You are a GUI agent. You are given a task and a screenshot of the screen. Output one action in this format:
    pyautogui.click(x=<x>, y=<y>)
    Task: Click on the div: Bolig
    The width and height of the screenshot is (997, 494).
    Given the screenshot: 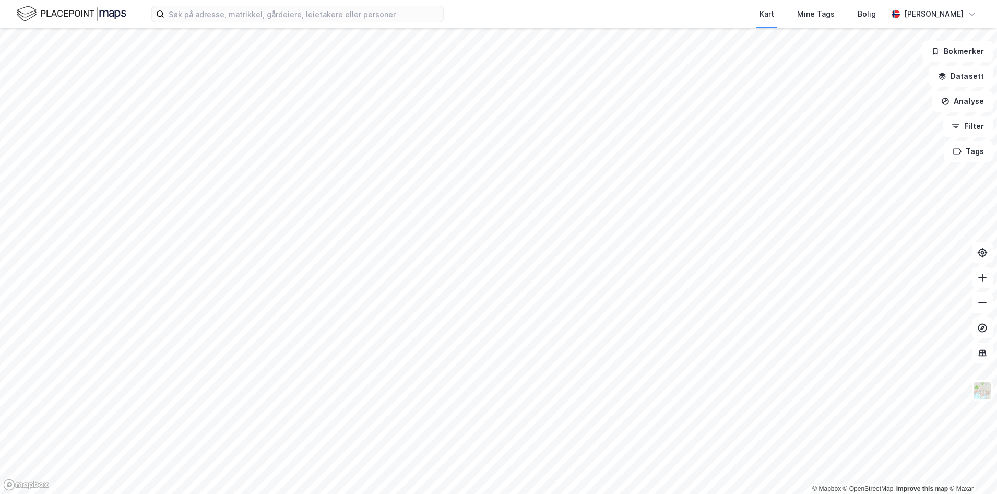 What is the action you would take?
    pyautogui.click(x=866, y=14)
    